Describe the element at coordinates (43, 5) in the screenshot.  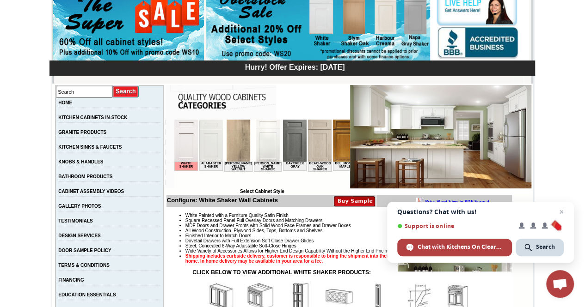
I see `a: Price Sheet View in PDF Format` at that location.